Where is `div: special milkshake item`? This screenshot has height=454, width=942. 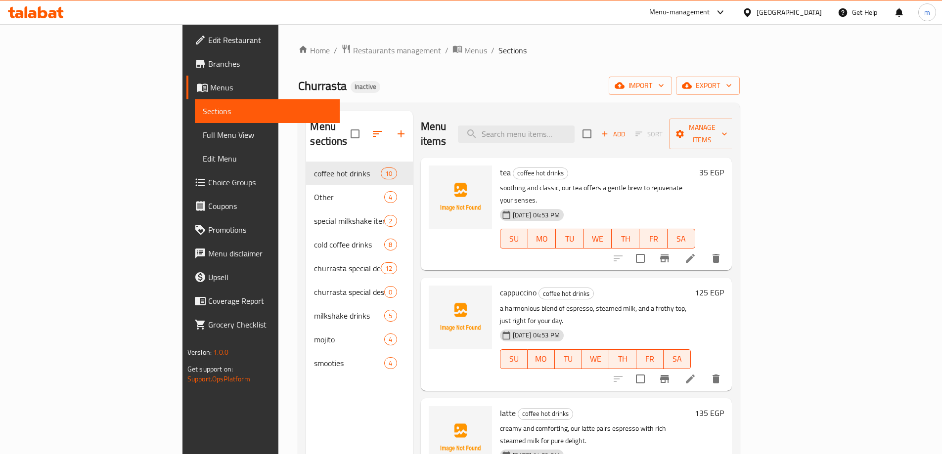
div: special milkshake item is located at coordinates (349, 221).